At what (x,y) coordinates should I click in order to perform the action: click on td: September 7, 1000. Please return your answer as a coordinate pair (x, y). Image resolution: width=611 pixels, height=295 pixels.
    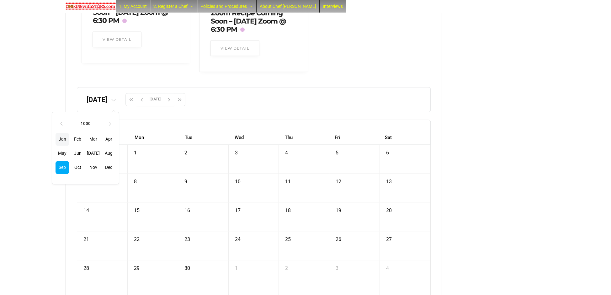
    Looking at the image, I should click on (102, 188).